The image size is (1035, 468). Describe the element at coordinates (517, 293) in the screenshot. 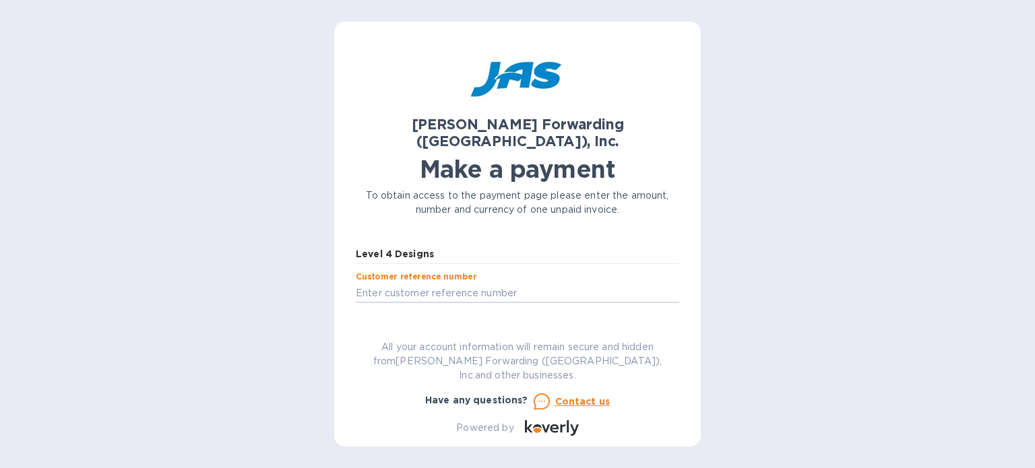

I see `input: Enter customer reference number` at that location.